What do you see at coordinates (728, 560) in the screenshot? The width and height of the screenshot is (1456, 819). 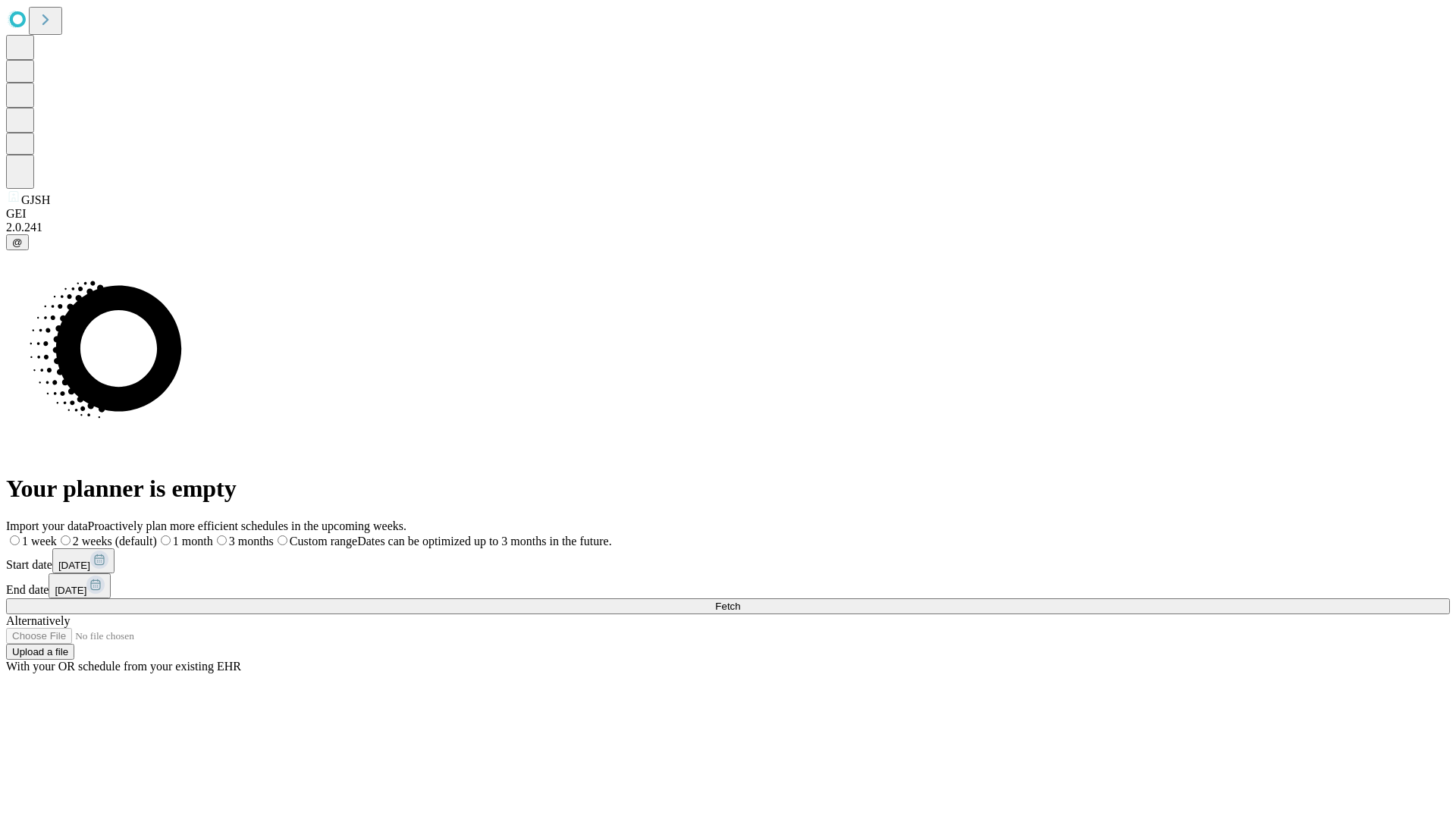 I see `div: Start date` at bounding box center [728, 560].